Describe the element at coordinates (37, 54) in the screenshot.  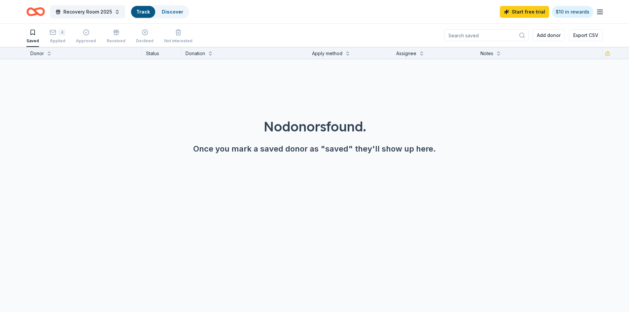
I see `div: Donor` at that location.